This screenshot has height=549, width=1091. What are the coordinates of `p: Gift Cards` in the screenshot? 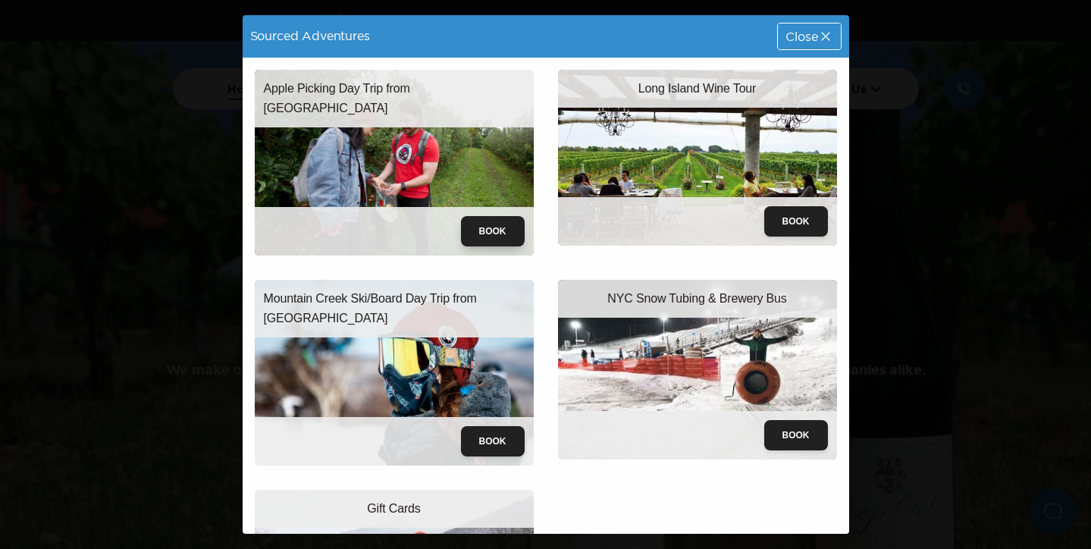 It's located at (393, 509).